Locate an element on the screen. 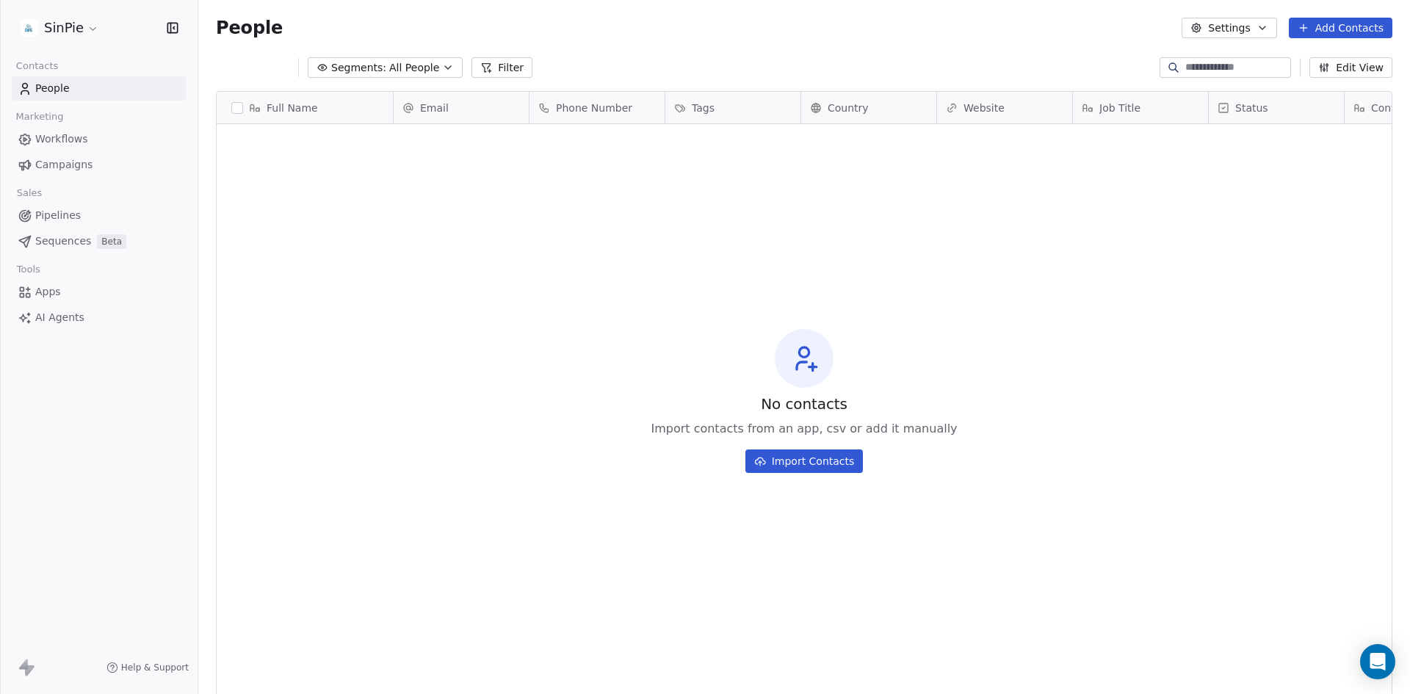 The width and height of the screenshot is (1410, 694). span: Sequences is located at coordinates (63, 241).